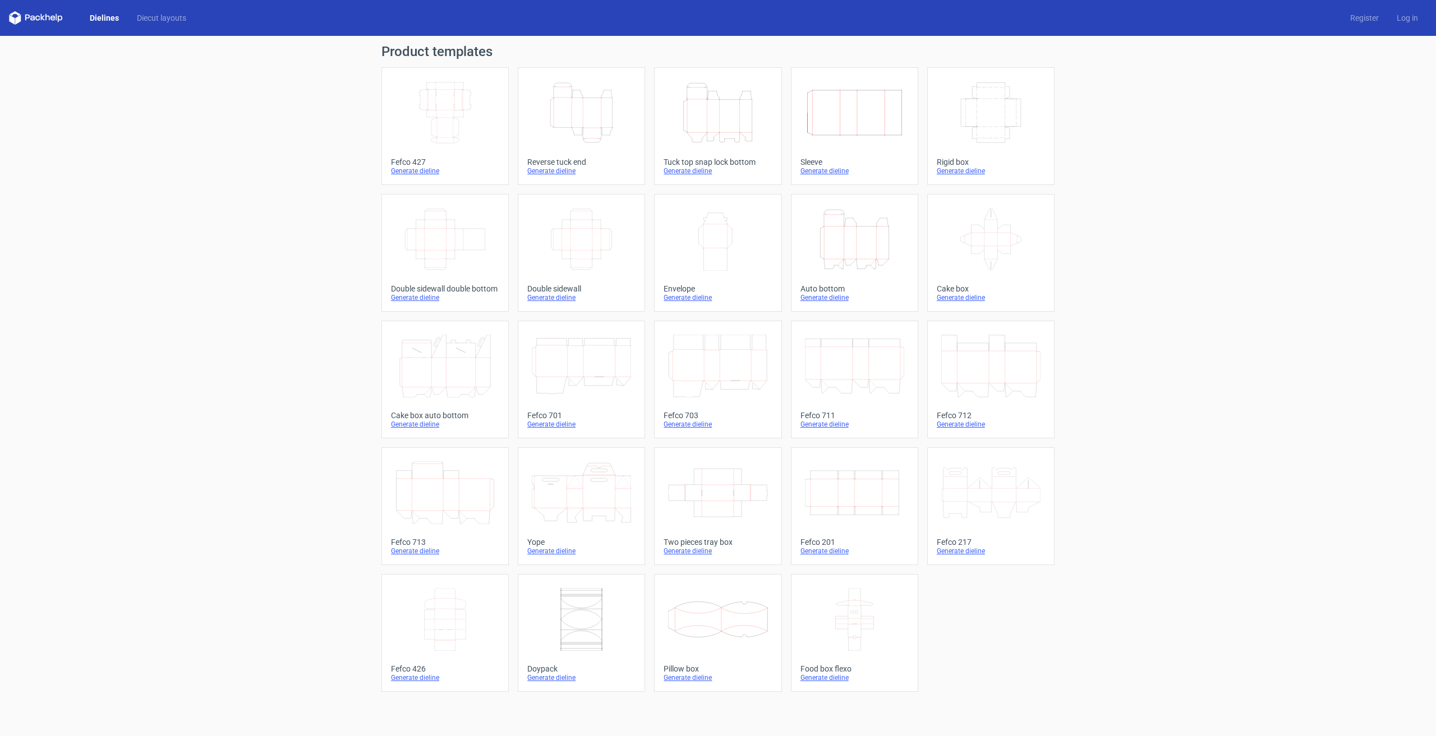 The image size is (1436, 736). I want to click on a: Diecut layouts, so click(162, 18).